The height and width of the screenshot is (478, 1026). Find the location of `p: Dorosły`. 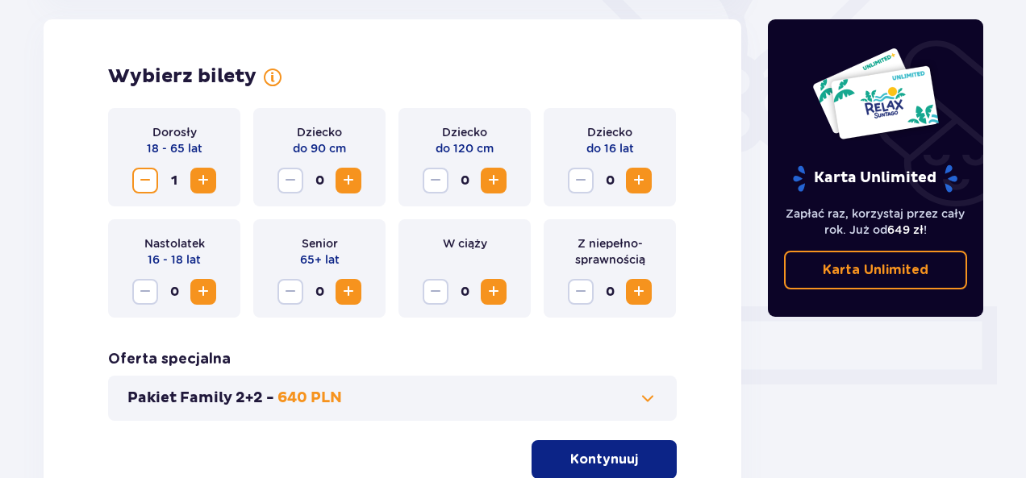

p: Dorosły is located at coordinates (174, 132).